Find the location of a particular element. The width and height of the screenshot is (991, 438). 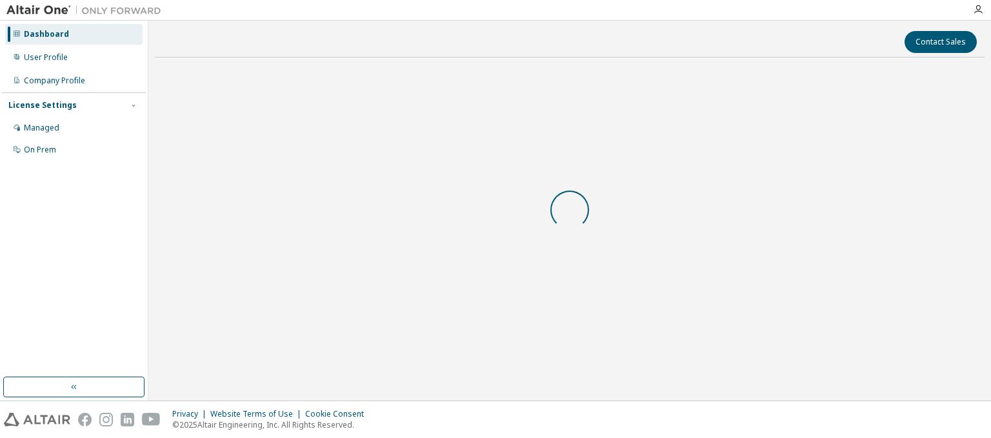

div: User Profile is located at coordinates (46, 57).